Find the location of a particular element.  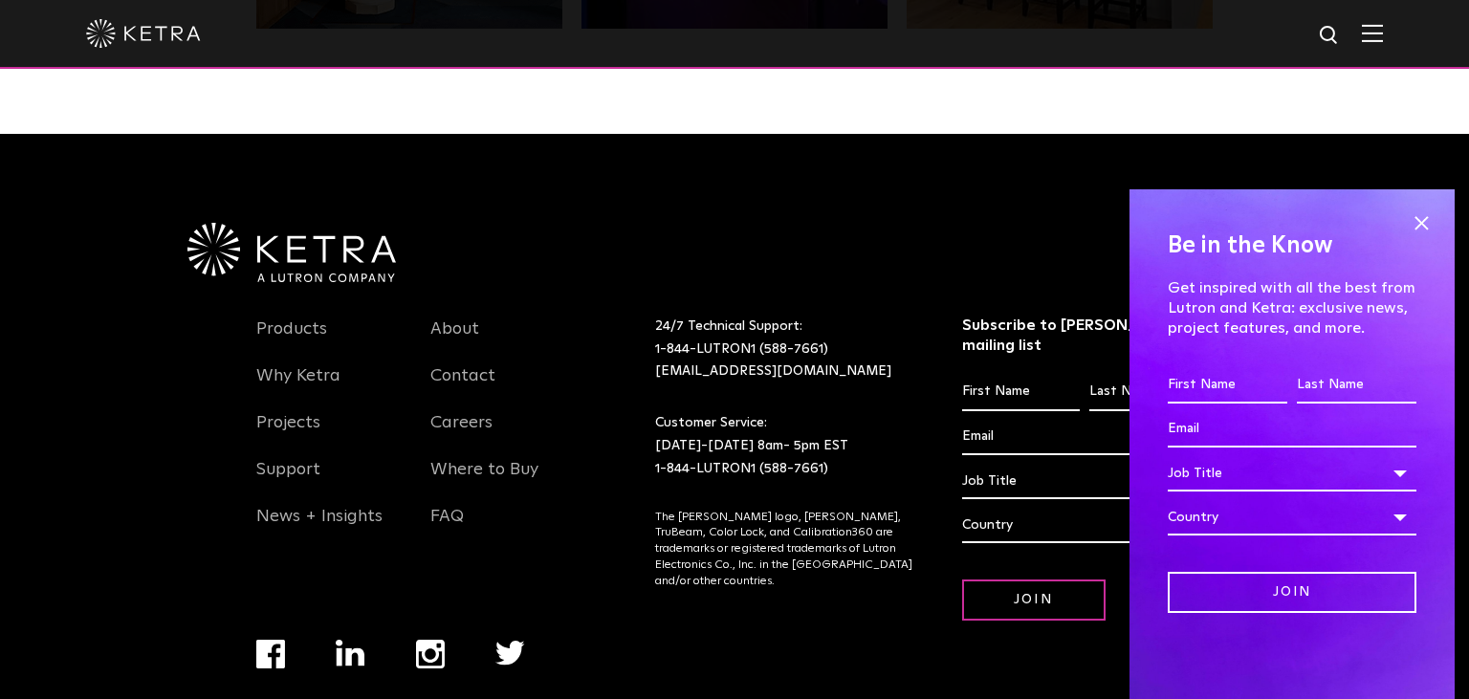

a: Projects is located at coordinates (288, 434).